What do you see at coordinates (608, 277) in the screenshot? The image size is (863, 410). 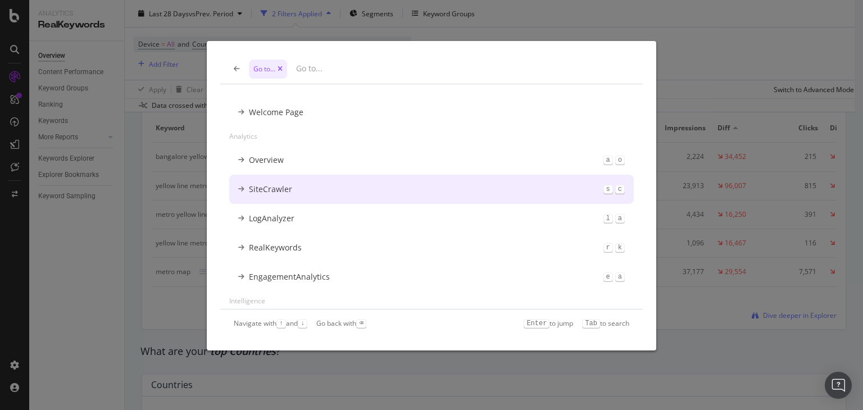 I see `kbd: e` at bounding box center [608, 277].